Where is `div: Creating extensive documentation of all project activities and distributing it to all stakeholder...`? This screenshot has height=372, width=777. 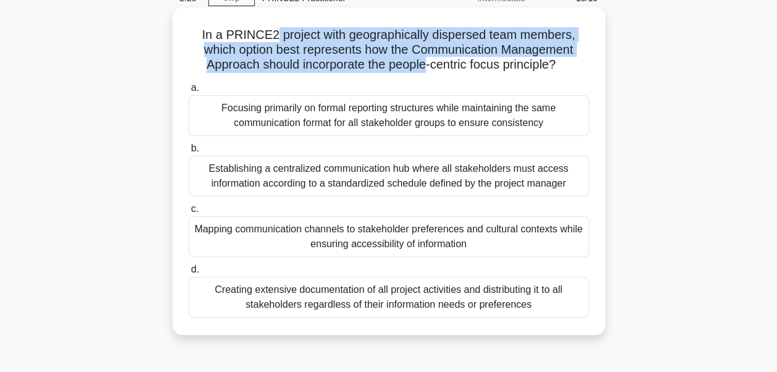 div: Creating extensive documentation of all project activities and distributing it to all stakeholder... is located at coordinates (389, 297).